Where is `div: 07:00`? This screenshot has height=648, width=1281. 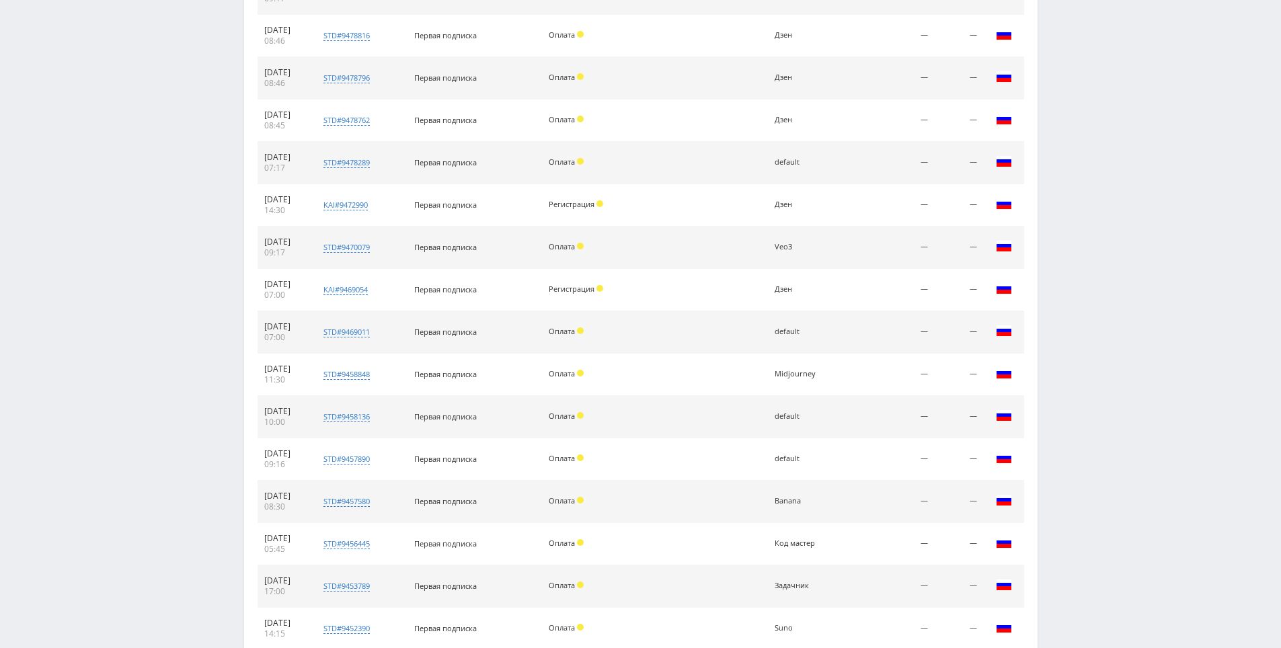
div: 07:00 is located at coordinates (284, 337).